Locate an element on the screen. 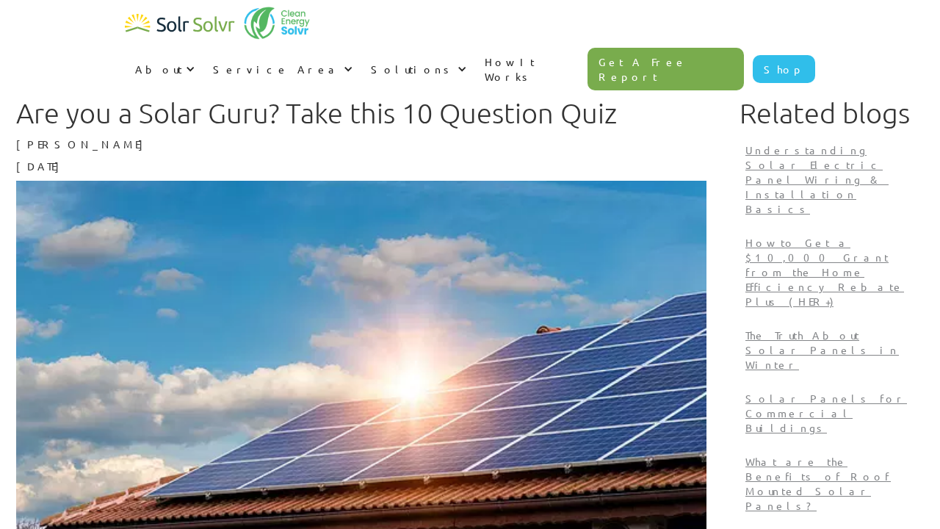  a: Shop is located at coordinates (783, 69).